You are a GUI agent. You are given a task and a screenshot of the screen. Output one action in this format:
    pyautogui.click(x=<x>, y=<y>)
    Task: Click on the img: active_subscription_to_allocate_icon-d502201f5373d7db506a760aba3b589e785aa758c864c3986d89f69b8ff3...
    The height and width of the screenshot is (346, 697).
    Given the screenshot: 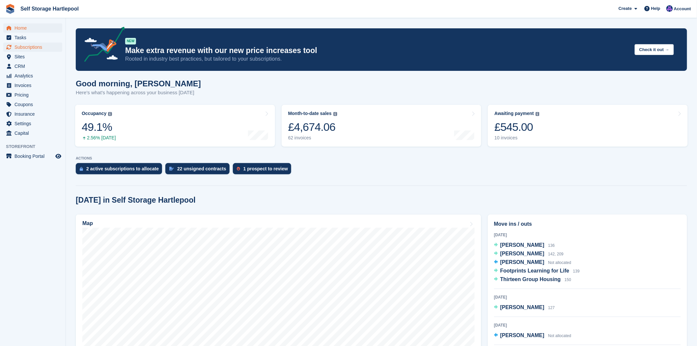 What is the action you would take?
    pyautogui.click(x=81, y=169)
    